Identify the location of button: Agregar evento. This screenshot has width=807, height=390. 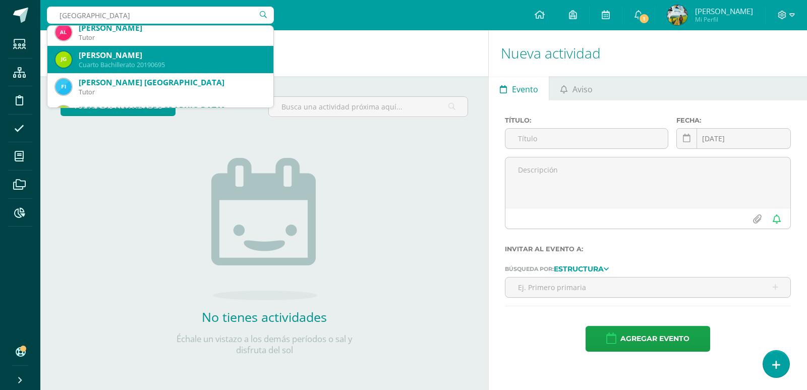
(648, 338).